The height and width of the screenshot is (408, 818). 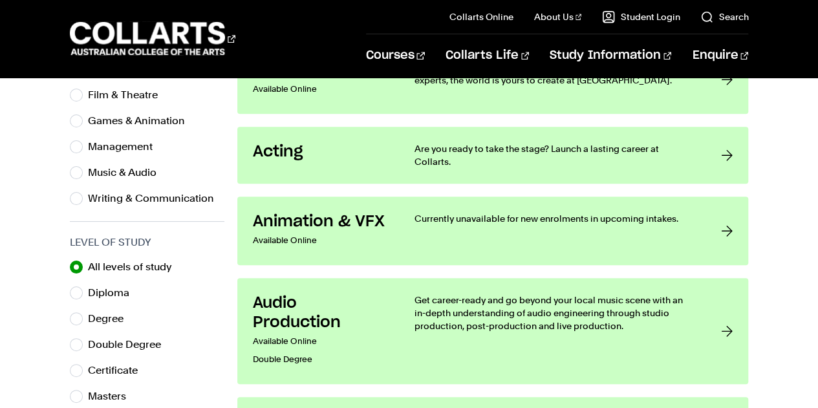 I want to click on label: Certificate, so click(x=118, y=371).